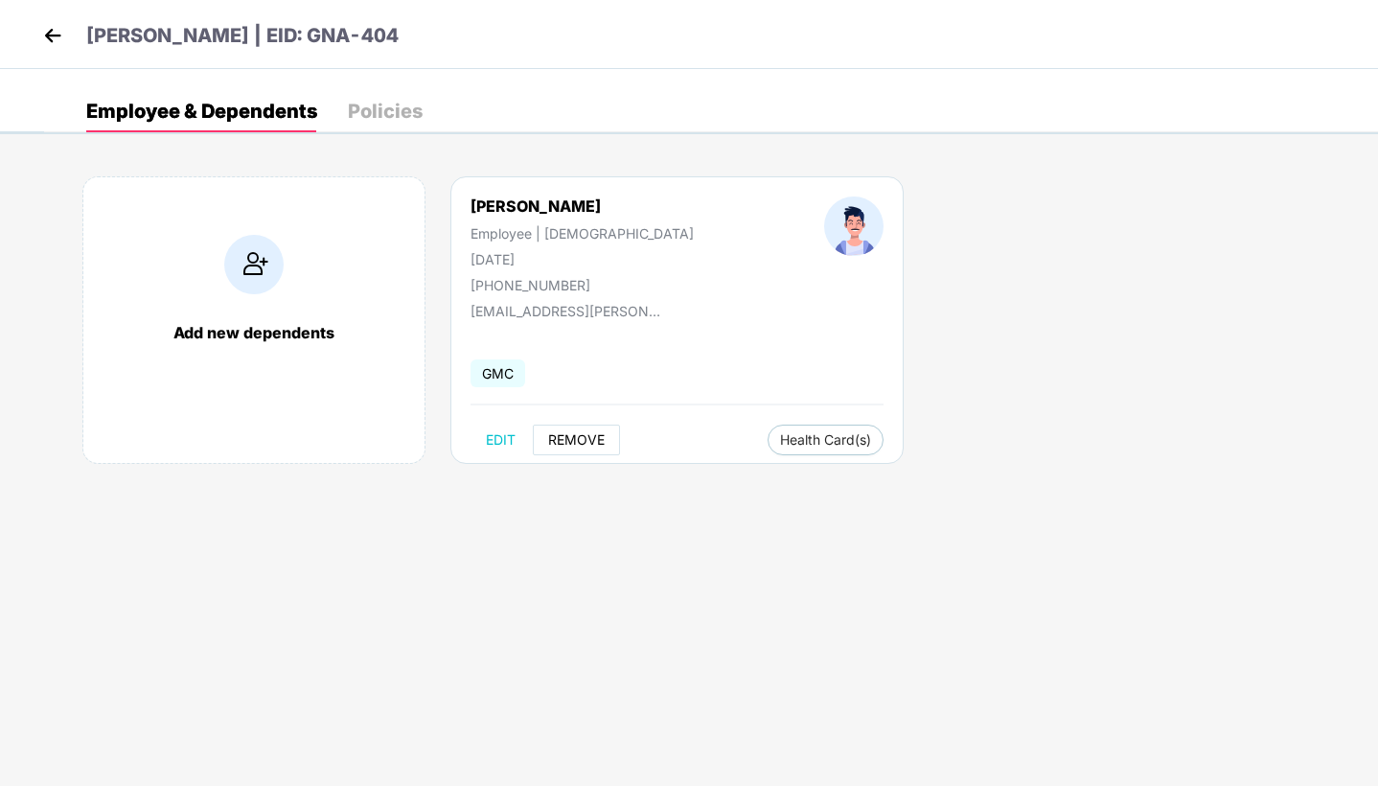  I want to click on span: REMOVE, so click(576, 440).